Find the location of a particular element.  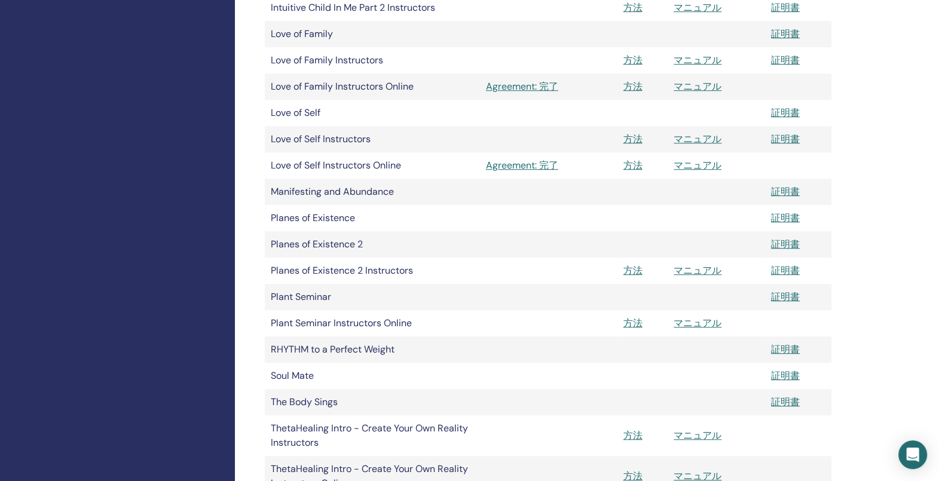

td: Planes of Existence is located at coordinates (372, 218).